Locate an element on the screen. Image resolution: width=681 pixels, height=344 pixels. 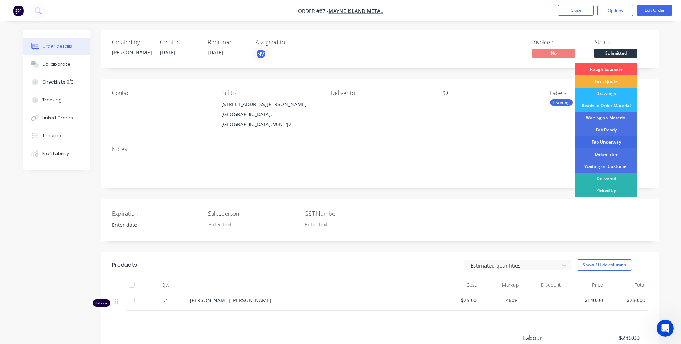
button: NV is located at coordinates (261, 54).